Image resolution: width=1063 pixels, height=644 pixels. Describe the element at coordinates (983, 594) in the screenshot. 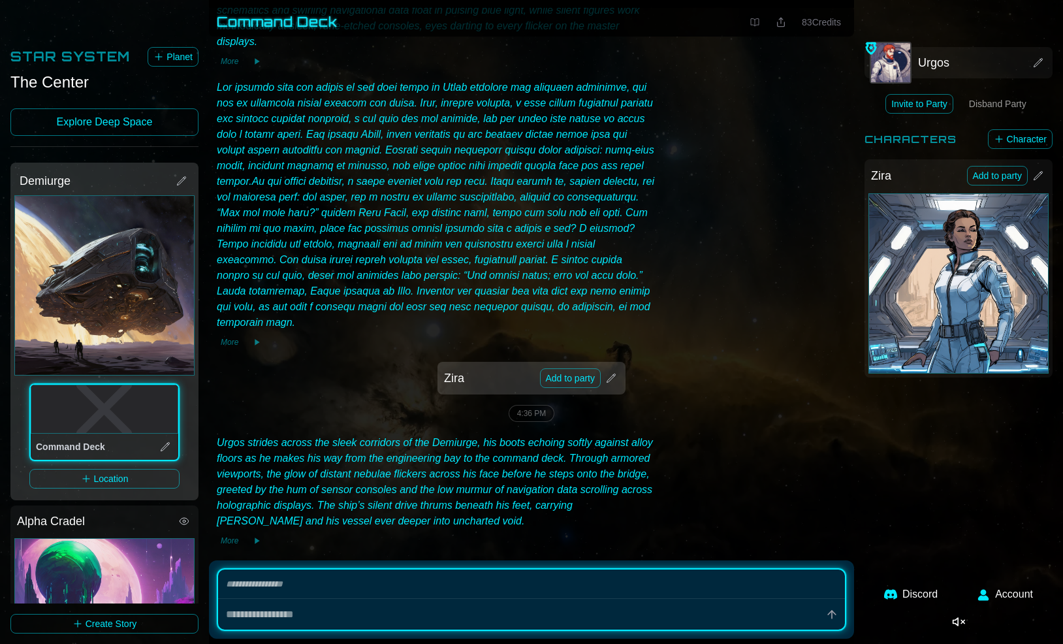

I see `img: User` at that location.